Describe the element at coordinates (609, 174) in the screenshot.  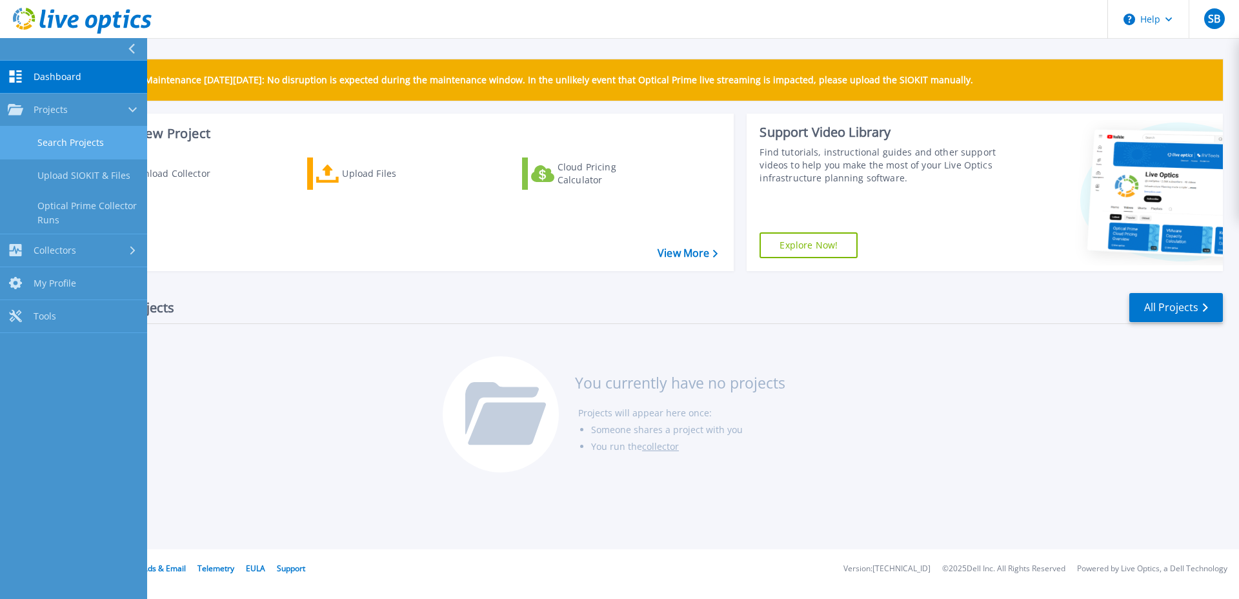
I see `div: Cloud Pricing Calculator` at that location.